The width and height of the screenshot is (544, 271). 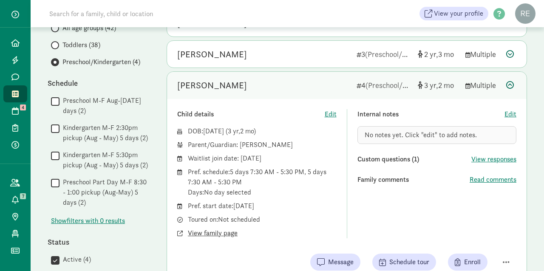 I want to click on span: Enroll, so click(x=472, y=262).